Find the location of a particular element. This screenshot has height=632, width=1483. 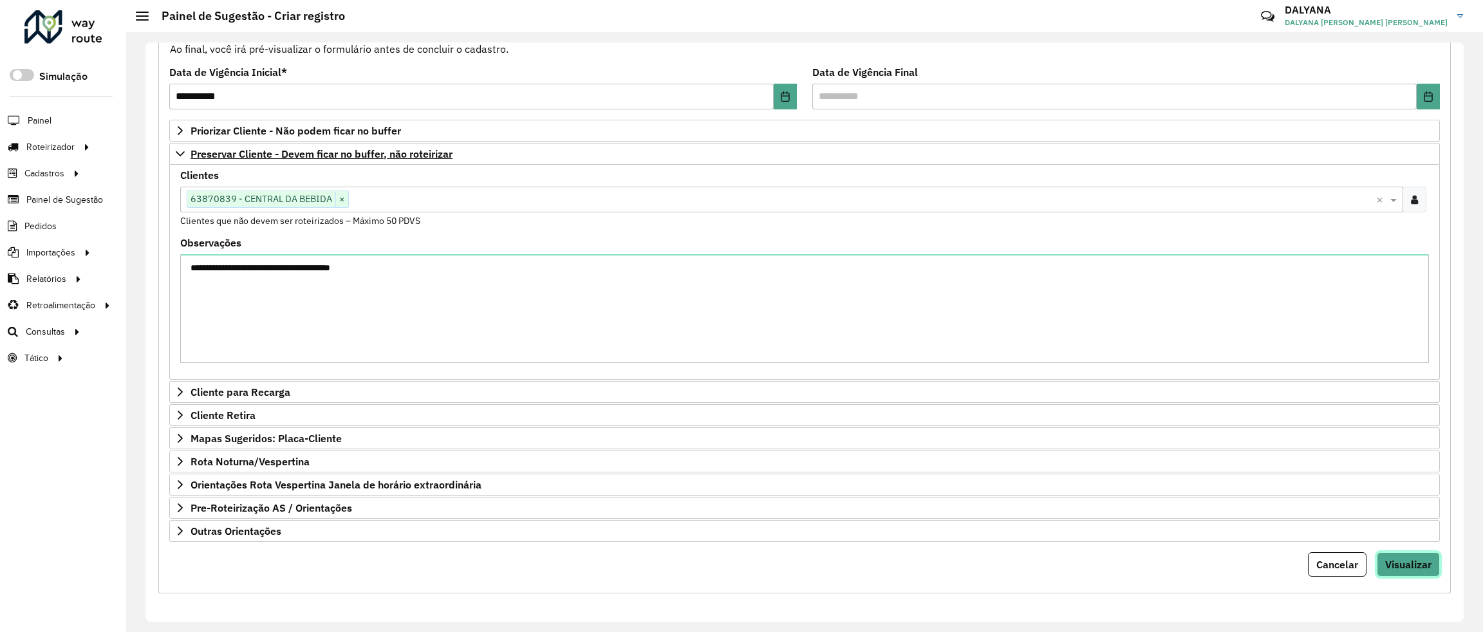

label: Clientes is located at coordinates (200, 175).